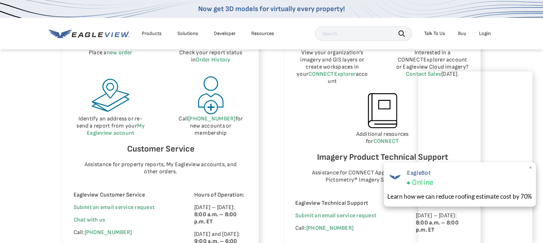  I want to click on span: Online, so click(422, 182).